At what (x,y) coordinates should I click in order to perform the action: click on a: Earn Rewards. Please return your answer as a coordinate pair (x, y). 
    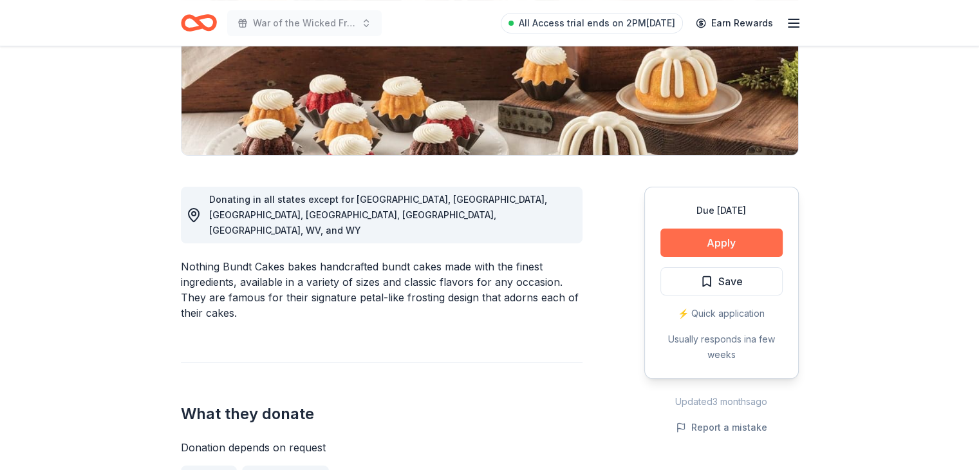
    Looking at the image, I should click on (734, 23).